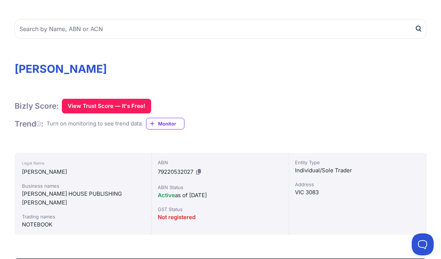 The height and width of the screenshot is (259, 441). Describe the element at coordinates (220, 29) in the screenshot. I see `input: Search by Name, ABN or ACN` at that location.